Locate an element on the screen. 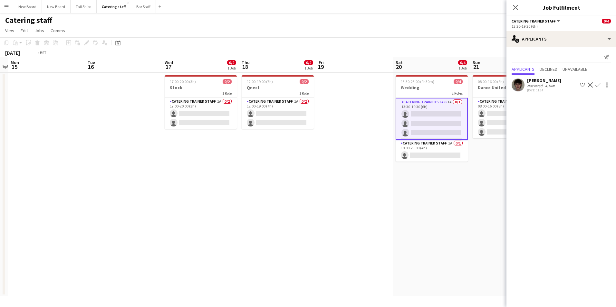  app-card-role: Catering trained staff1A0/217:00-20:00 (3h) is located at coordinates (201, 113).